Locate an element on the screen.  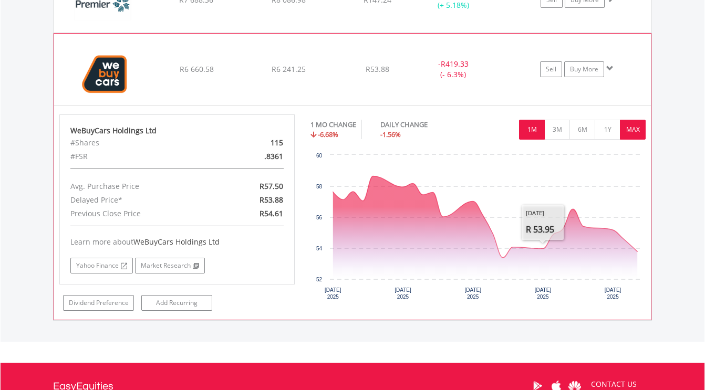
span: -6.68% is located at coordinates (328, 134).